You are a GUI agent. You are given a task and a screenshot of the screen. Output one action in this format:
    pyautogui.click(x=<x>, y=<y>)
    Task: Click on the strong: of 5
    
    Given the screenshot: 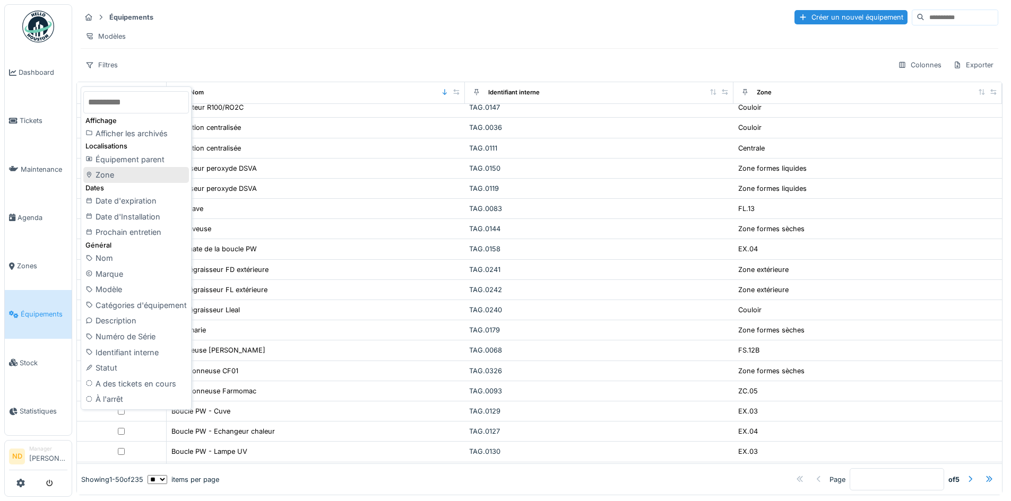 What is the action you would take?
    pyautogui.click(x=954, y=480)
    